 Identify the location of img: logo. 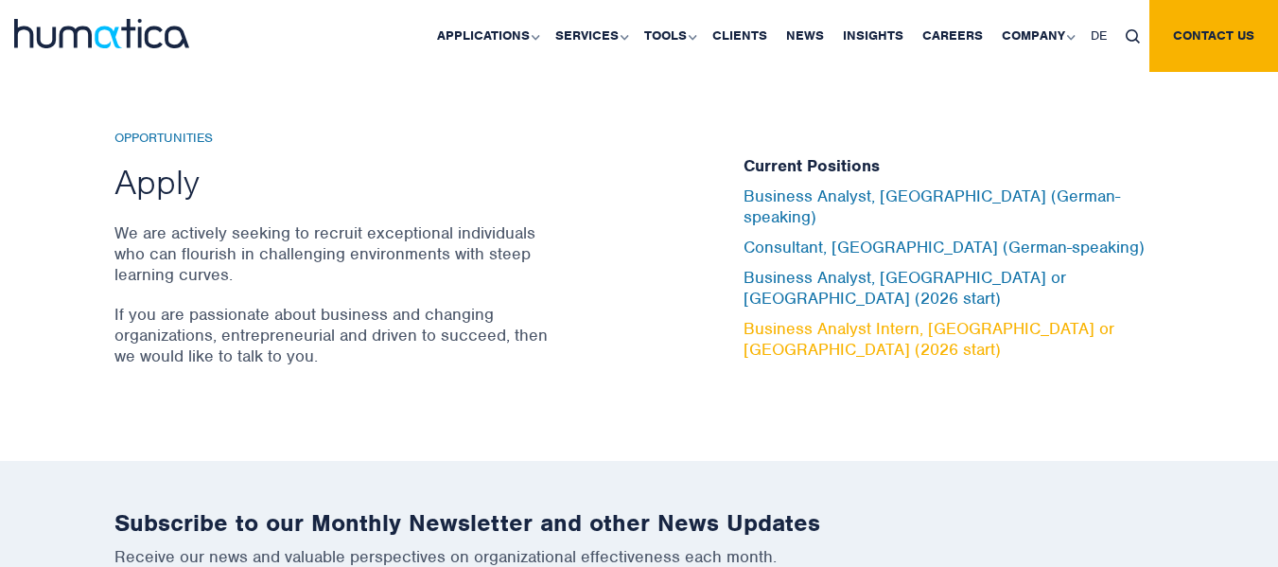
(101, 33).